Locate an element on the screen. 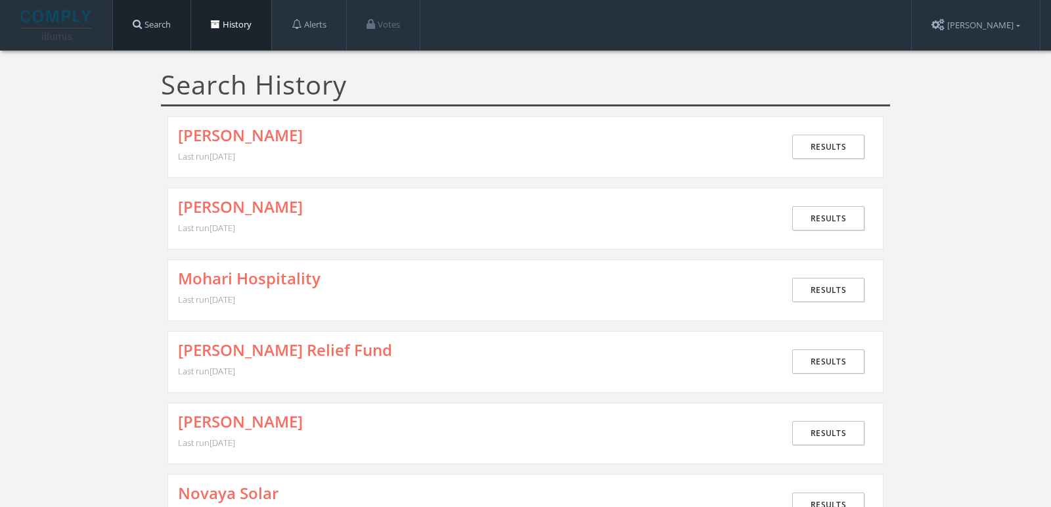 This screenshot has width=1051, height=507. img: illumis is located at coordinates (57, 25).